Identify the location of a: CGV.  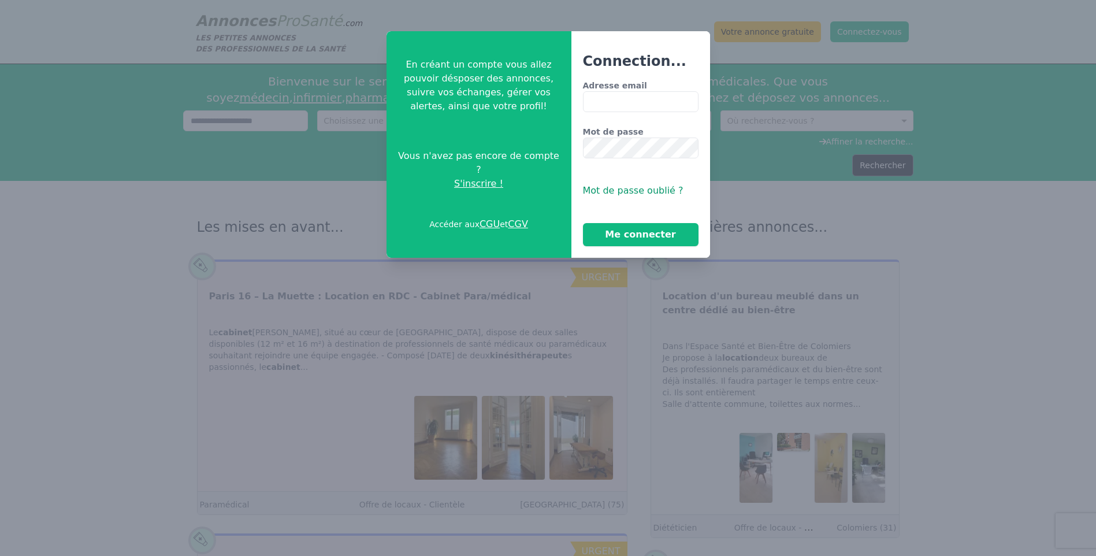
(517, 223).